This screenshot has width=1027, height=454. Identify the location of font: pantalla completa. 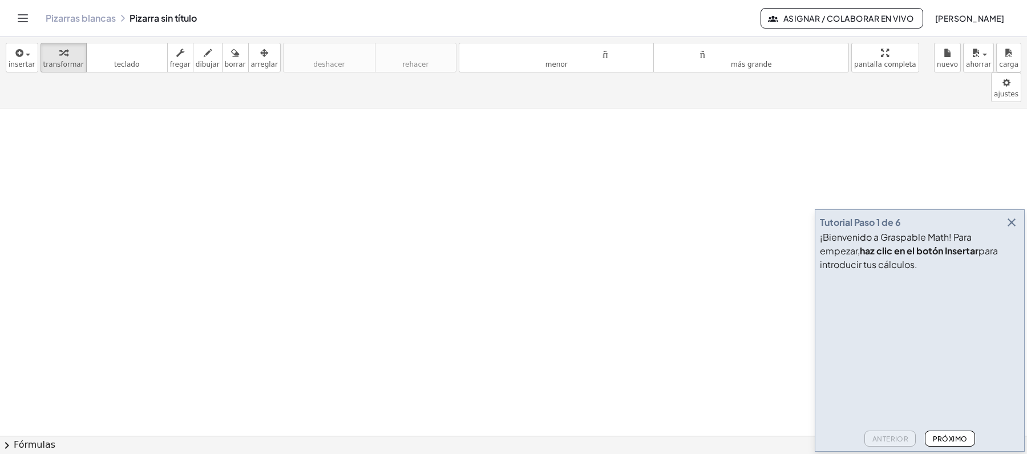
(885, 65).